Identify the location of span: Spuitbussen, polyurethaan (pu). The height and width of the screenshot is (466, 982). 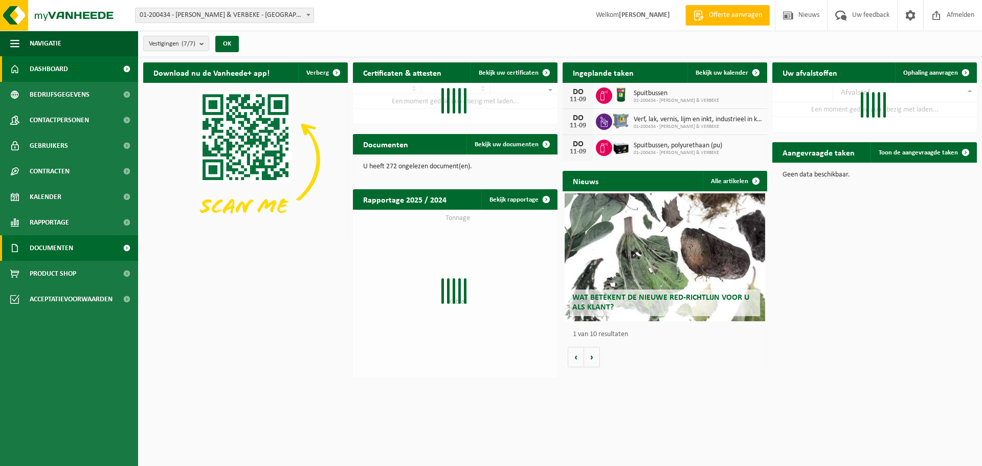
(678, 146).